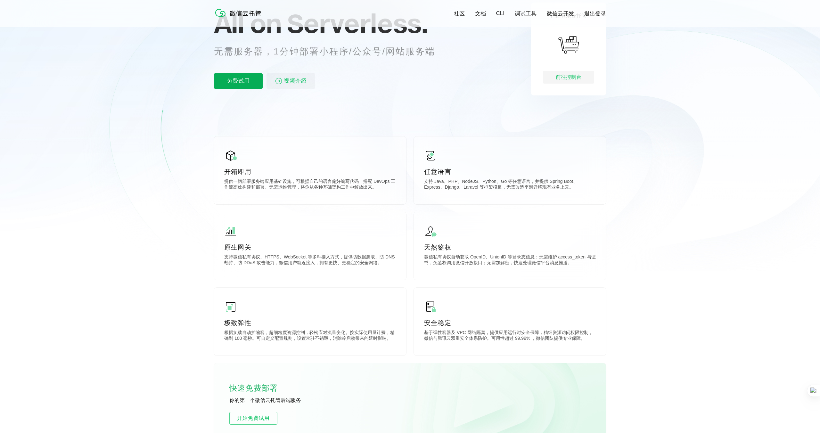 This screenshot has height=433, width=820. What do you see at coordinates (310, 261) in the screenshot?
I see `p: 支持微信私有协议、HTTPS、WebSocket 等多种接入方式，提供防数据爬取、防 DNS 劫持、防 DDoS 攻击能力，微信用户就近接入，拥有更快、更稳定的安全网络。` at bounding box center [310, 261].